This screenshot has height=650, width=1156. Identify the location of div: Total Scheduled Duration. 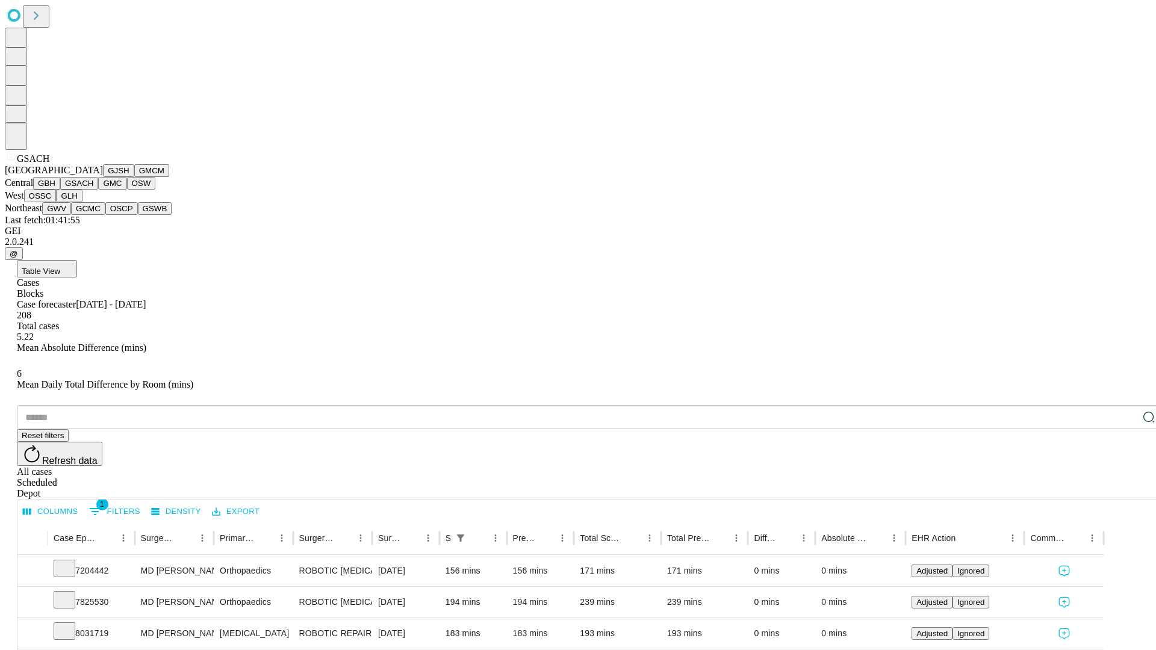
(602, 538).